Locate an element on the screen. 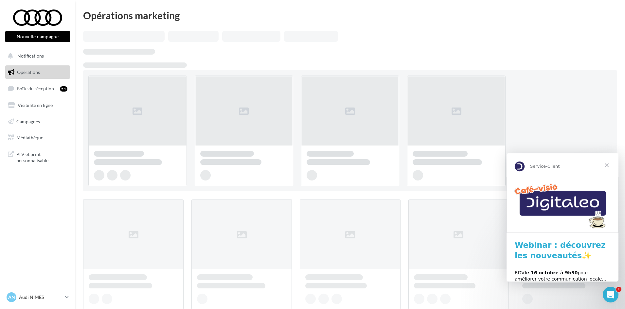 The height and width of the screenshot is (309, 625). button: Notifications is located at coordinates (36, 56).